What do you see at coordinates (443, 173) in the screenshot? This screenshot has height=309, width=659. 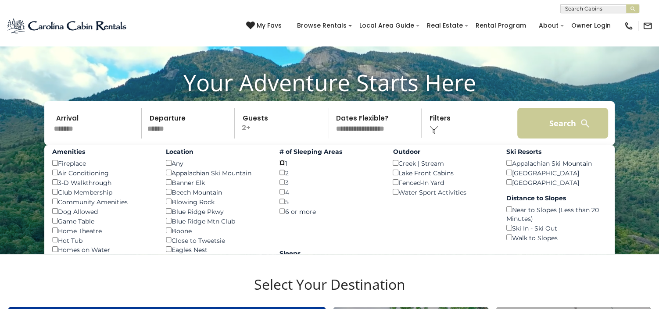 I see `div: Lake Front Cabins` at bounding box center [443, 173].